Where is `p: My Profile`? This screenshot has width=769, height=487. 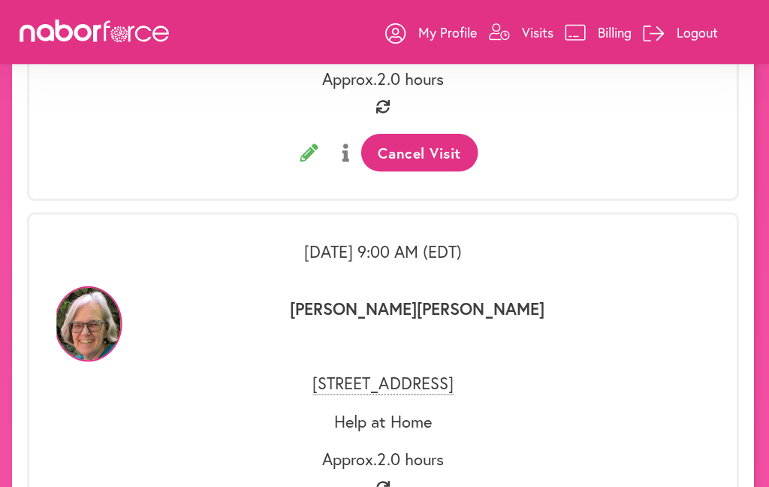 p: My Profile is located at coordinates (449, 32).